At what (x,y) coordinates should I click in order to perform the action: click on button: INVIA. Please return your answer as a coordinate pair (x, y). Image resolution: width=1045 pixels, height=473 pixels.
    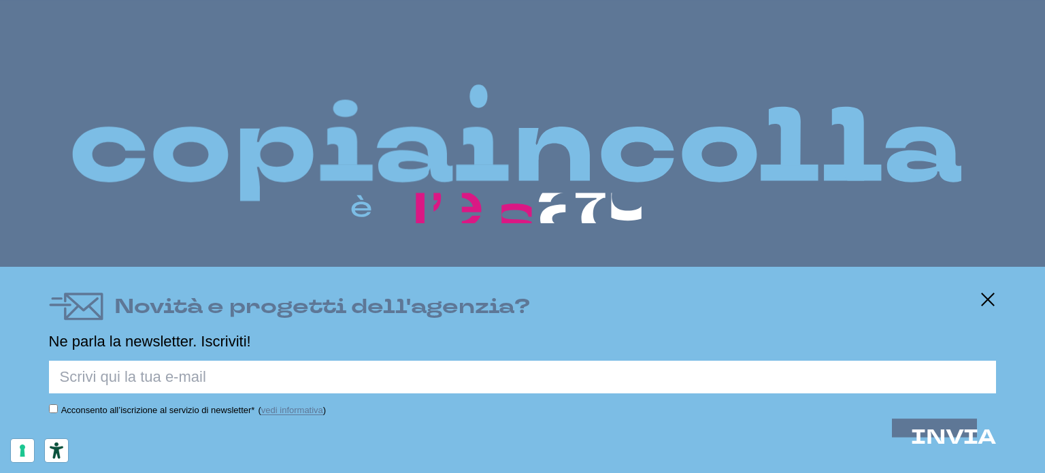
    Looking at the image, I should click on (953, 437).